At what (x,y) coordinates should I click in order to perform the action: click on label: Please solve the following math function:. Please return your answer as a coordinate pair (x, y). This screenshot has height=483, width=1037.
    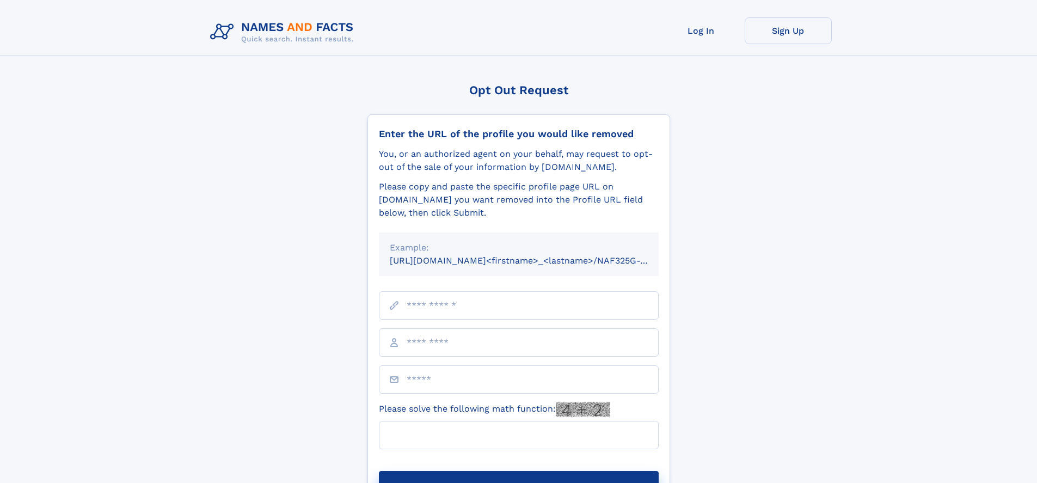
    Looking at the image, I should click on (494, 409).